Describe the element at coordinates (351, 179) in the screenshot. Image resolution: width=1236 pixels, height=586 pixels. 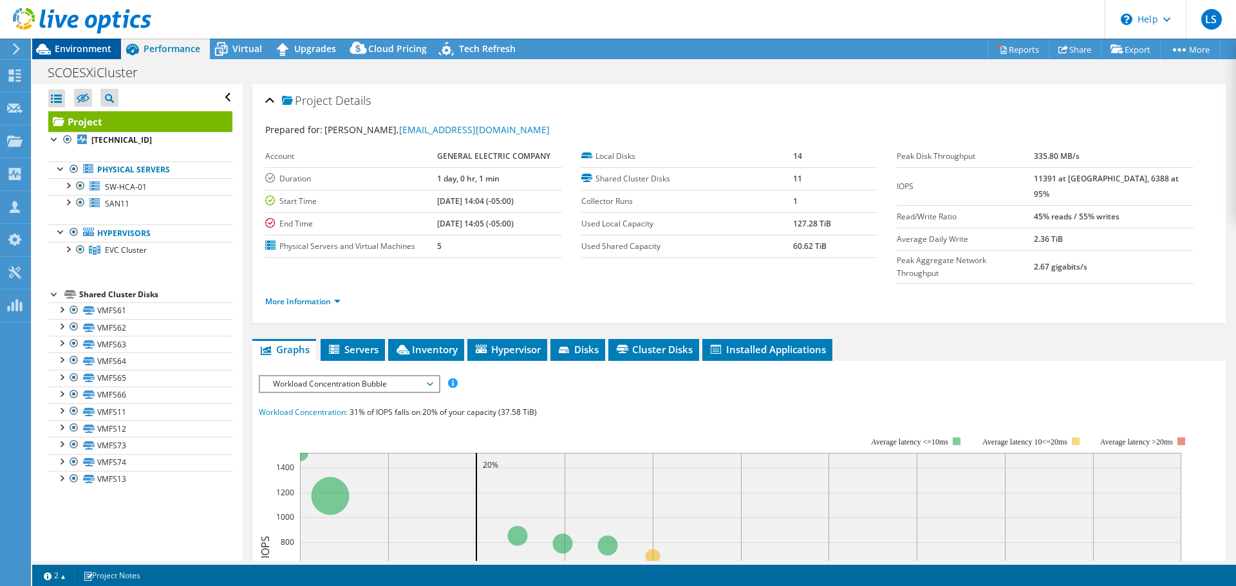
I see `label: Duration` at that location.